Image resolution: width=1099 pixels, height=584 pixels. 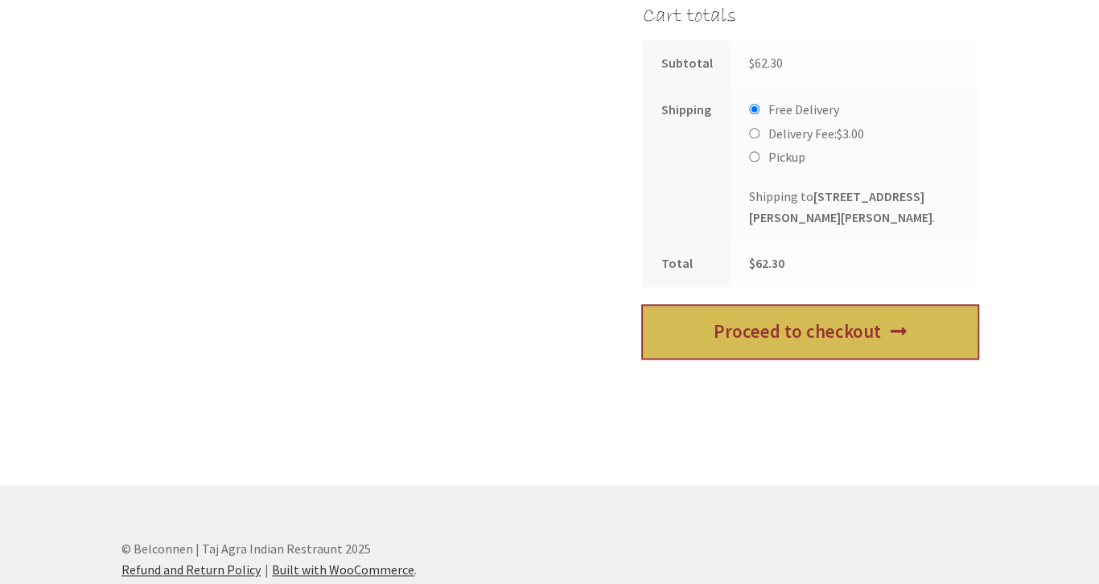 What do you see at coordinates (343, 570) in the screenshot?
I see `a: Built with WooCommerce` at bounding box center [343, 570].